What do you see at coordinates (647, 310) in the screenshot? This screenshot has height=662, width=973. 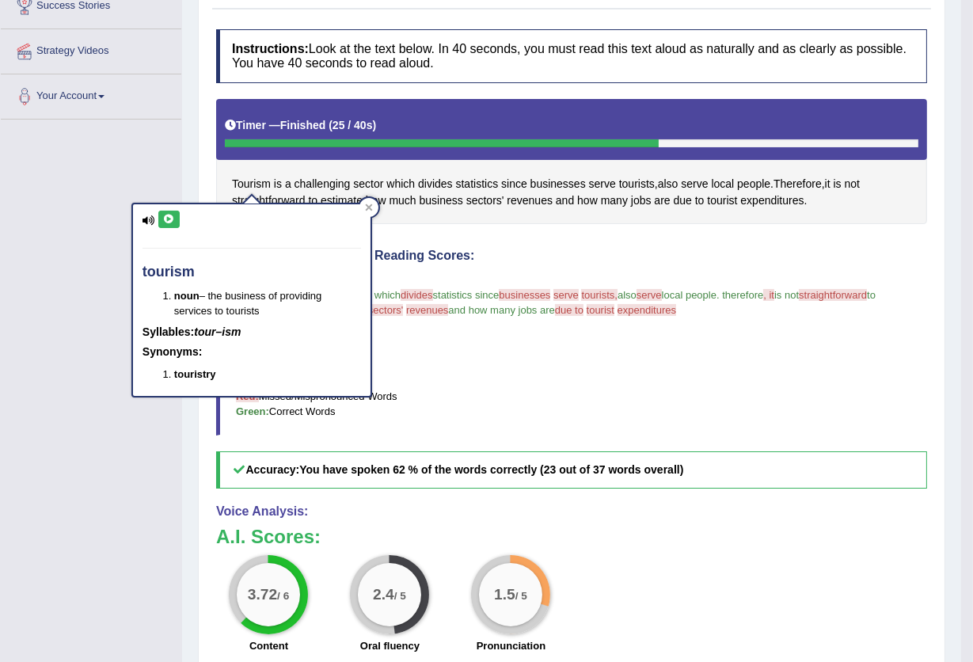 I see `span: expenditures` at bounding box center [647, 310].